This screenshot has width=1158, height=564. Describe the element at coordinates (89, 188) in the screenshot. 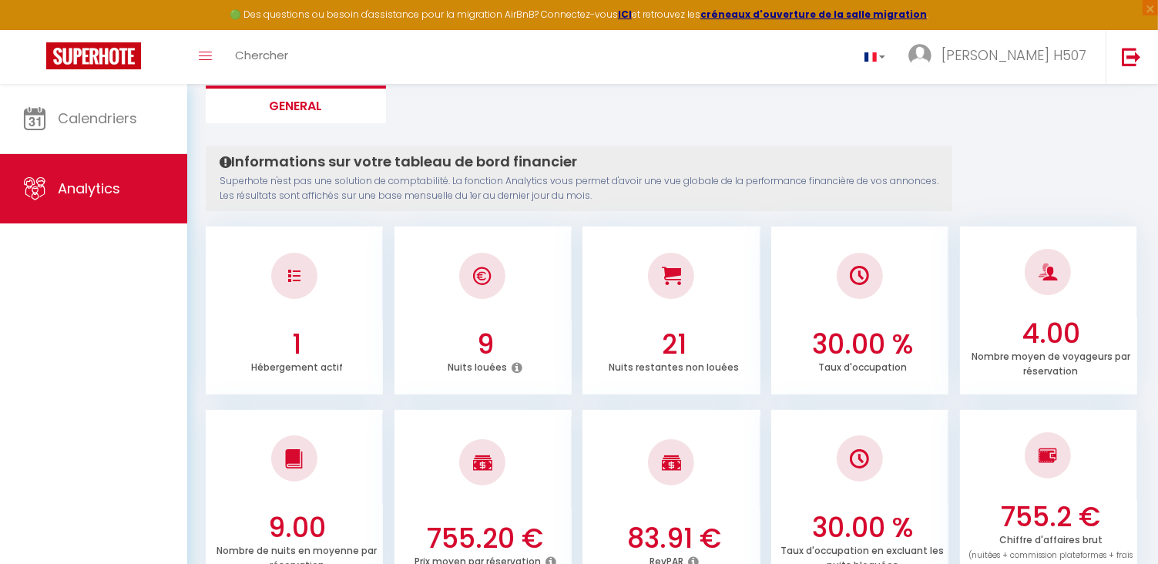

I see `span: Analytics` at that location.